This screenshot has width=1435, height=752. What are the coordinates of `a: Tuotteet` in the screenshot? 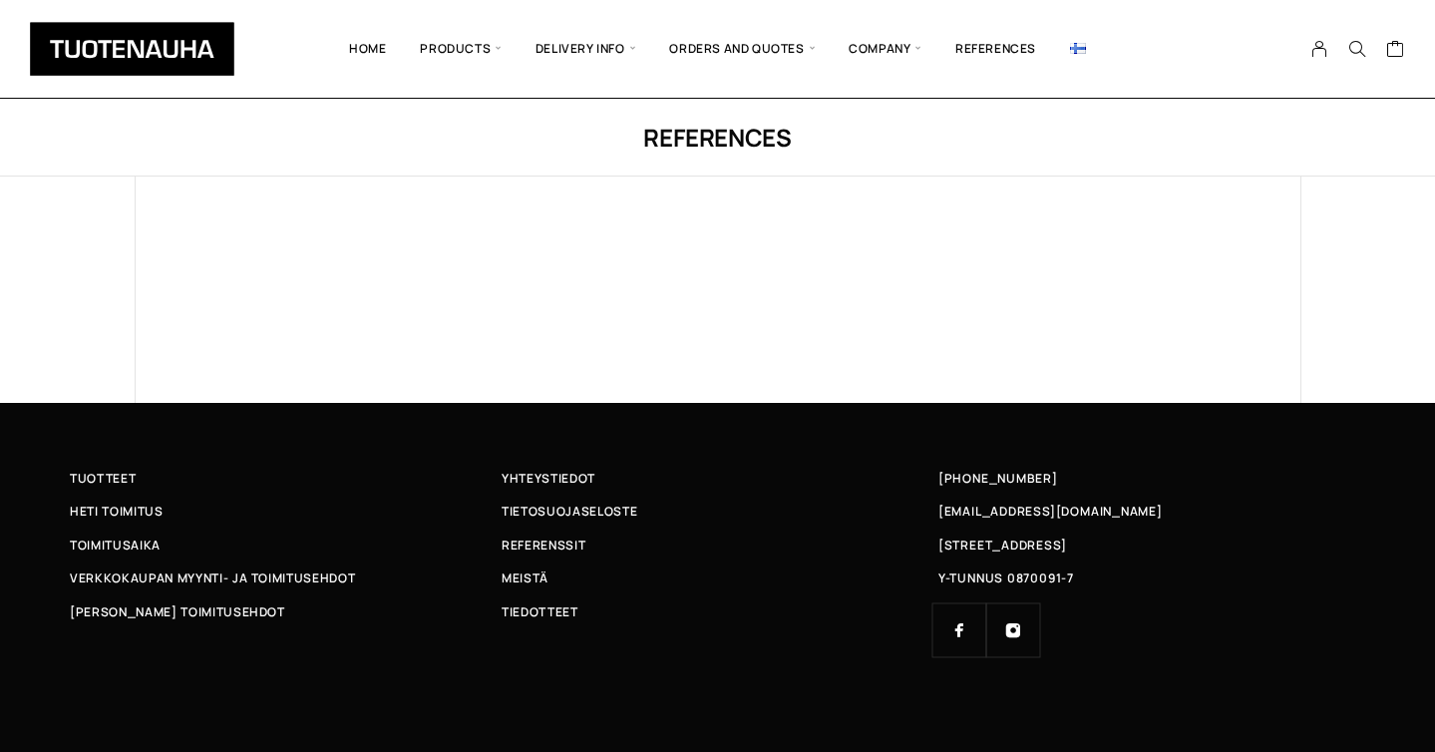 It's located at (285, 478).